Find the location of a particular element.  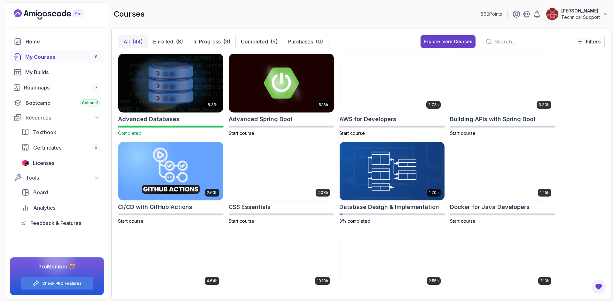

h2: GitHub Toolkit is located at coordinates (469, 295).